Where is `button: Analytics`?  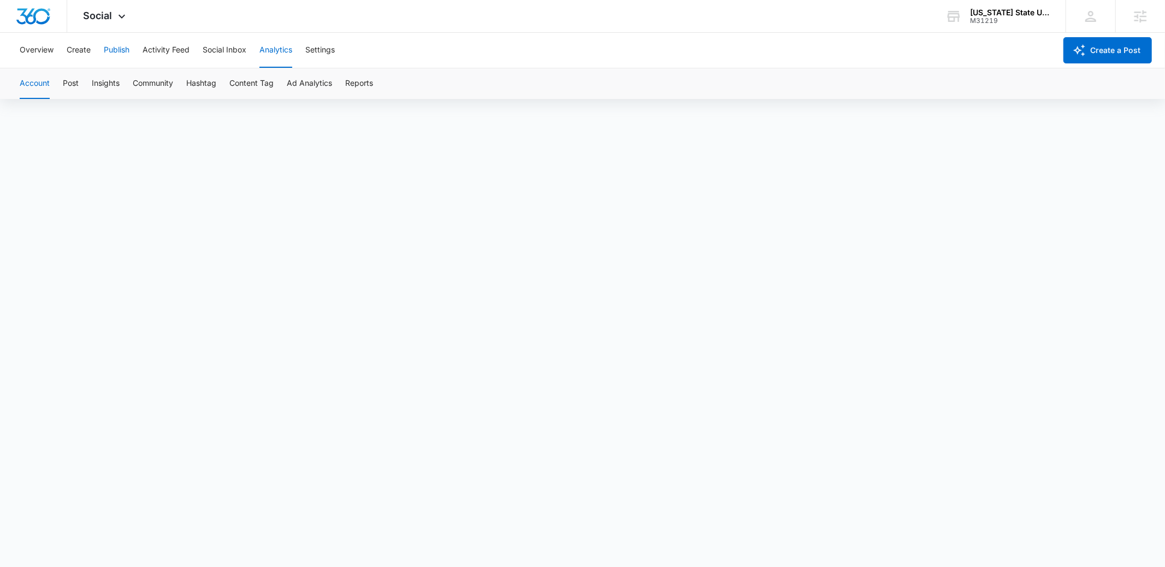
button: Analytics is located at coordinates (276, 50).